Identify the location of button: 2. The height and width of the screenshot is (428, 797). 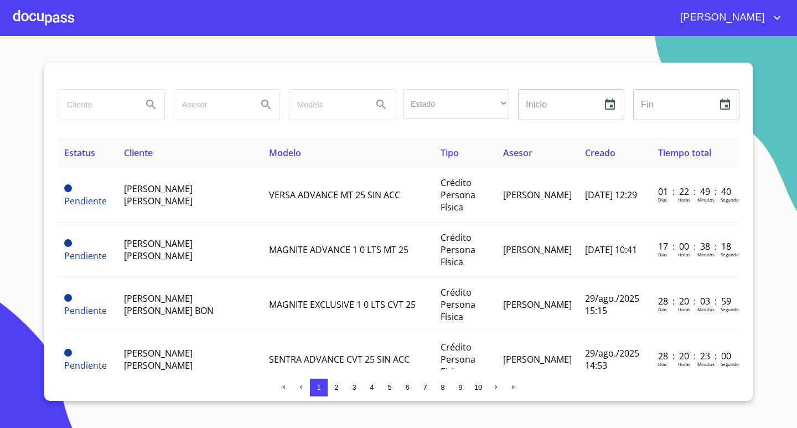
(336, 387).